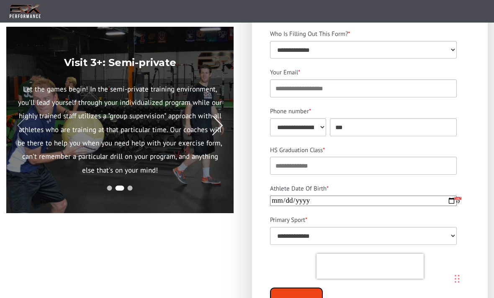 The width and height of the screenshot is (494, 298). What do you see at coordinates (25, 11) in the screenshot?
I see `img: BRX Transparent Logo-2` at bounding box center [25, 11].